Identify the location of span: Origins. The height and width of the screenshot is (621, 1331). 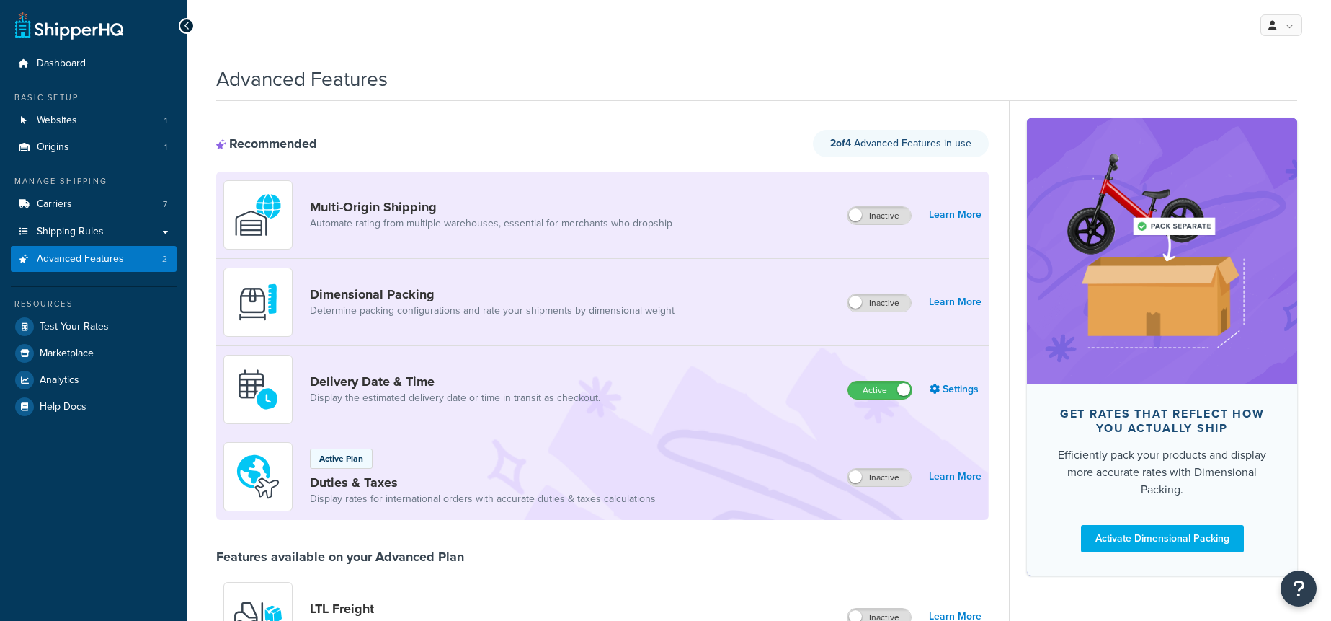
(53, 147).